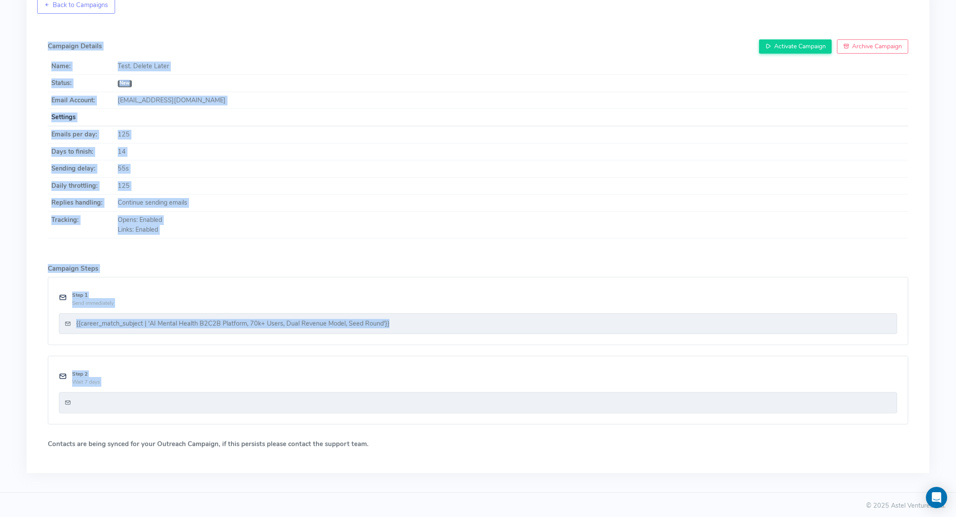  I want to click on th: Emails per day:, so click(81, 134).